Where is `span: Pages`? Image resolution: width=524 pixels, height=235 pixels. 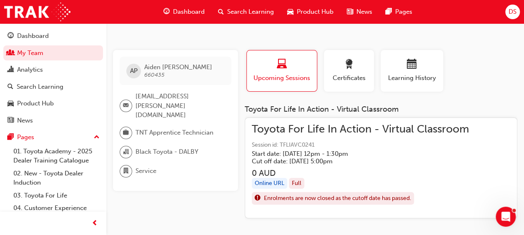 span: Pages is located at coordinates (403, 12).